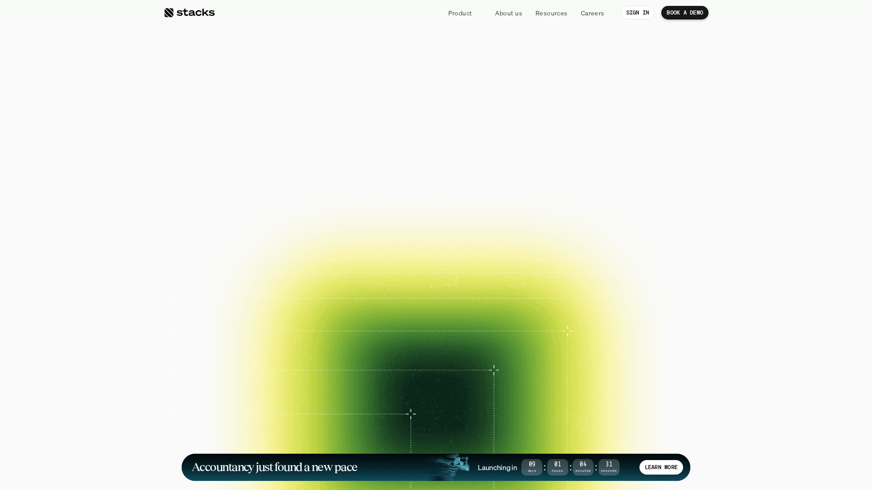  I want to click on a: Resources, so click(551, 13).